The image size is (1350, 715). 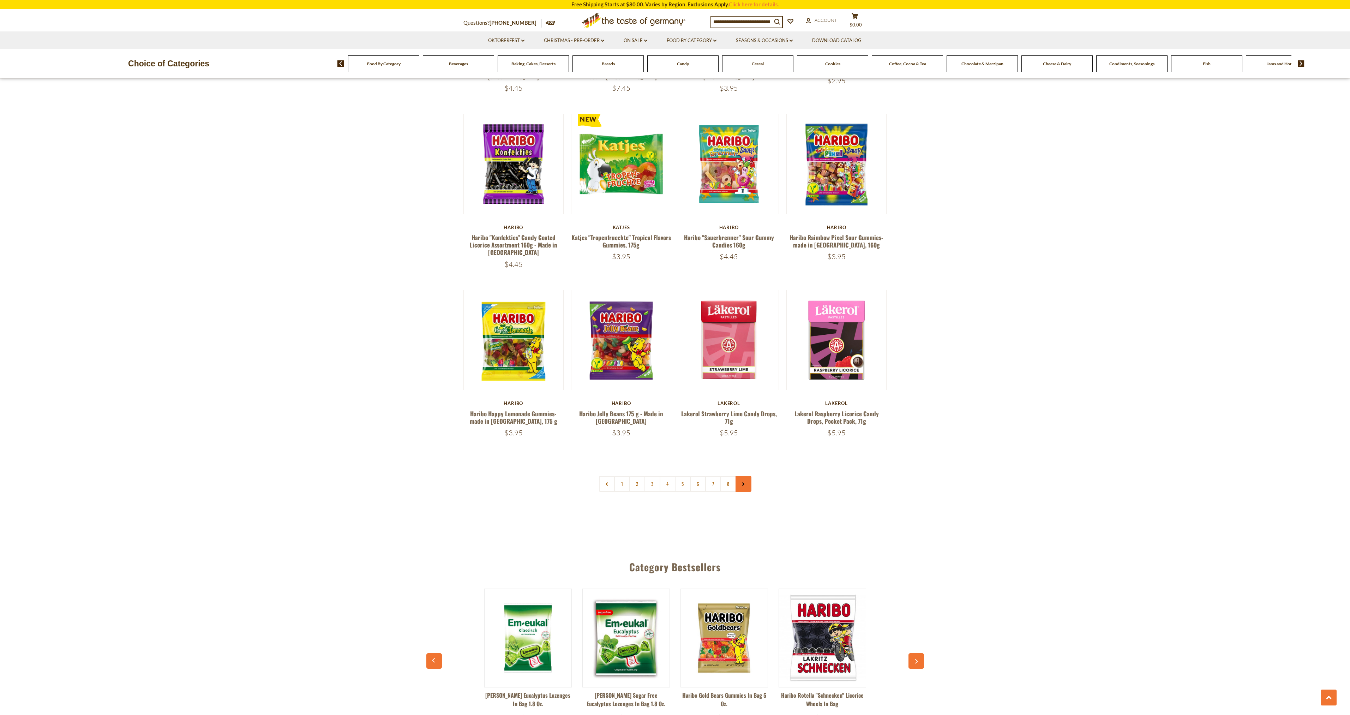 What do you see at coordinates (514, 340) in the screenshot?
I see `img: Haribo Happy Lemonade Gummies- made in Germany, 175 g` at bounding box center [514, 340].